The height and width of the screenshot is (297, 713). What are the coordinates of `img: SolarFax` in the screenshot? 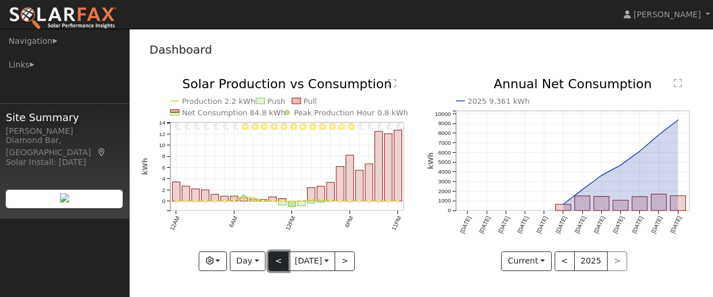 It's located at (63, 18).